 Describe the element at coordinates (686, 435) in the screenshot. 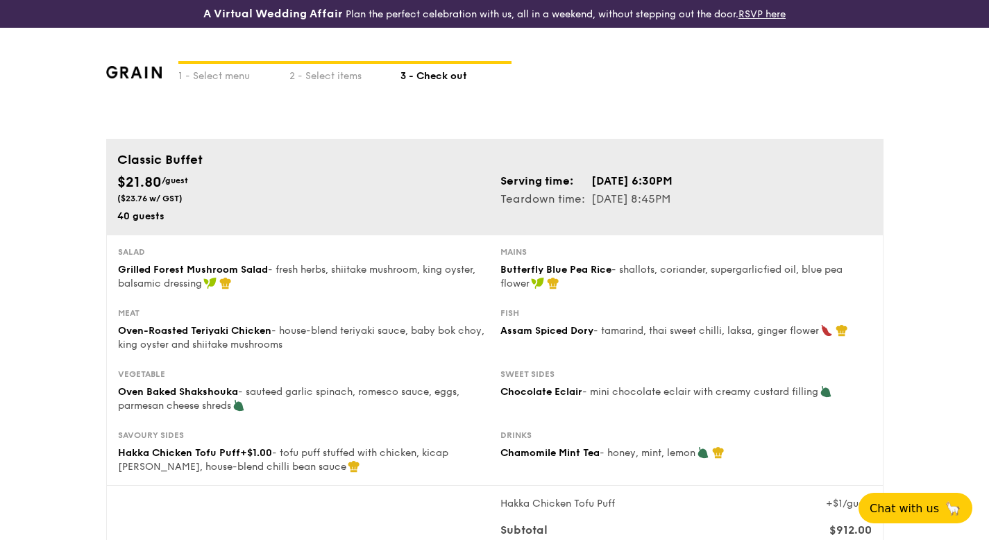

I see `div: Drinks` at that location.